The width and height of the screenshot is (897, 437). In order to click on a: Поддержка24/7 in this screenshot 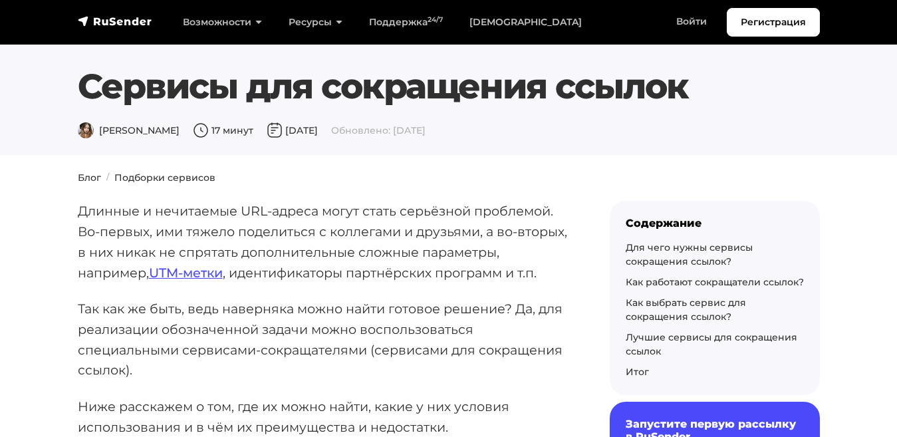, I will do `click(406, 22)`.